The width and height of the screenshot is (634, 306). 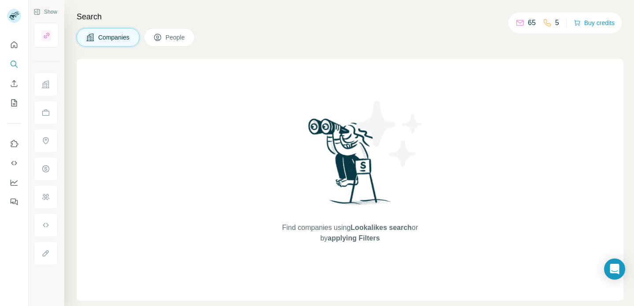 What do you see at coordinates (14, 163) in the screenshot?
I see `button: Use Surfe API` at bounding box center [14, 163].